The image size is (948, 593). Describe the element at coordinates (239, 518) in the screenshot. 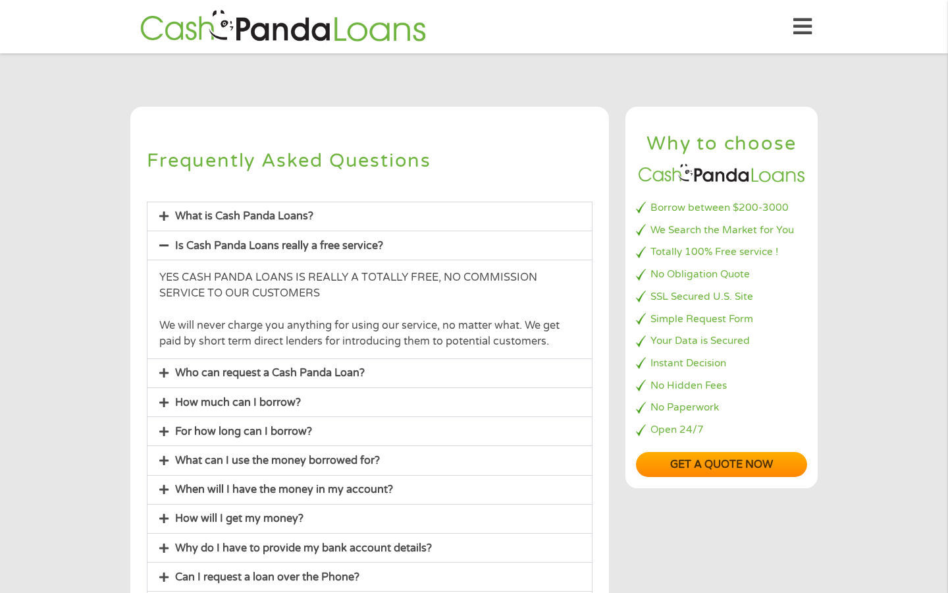

I see `a: How will I get my money?` at that location.